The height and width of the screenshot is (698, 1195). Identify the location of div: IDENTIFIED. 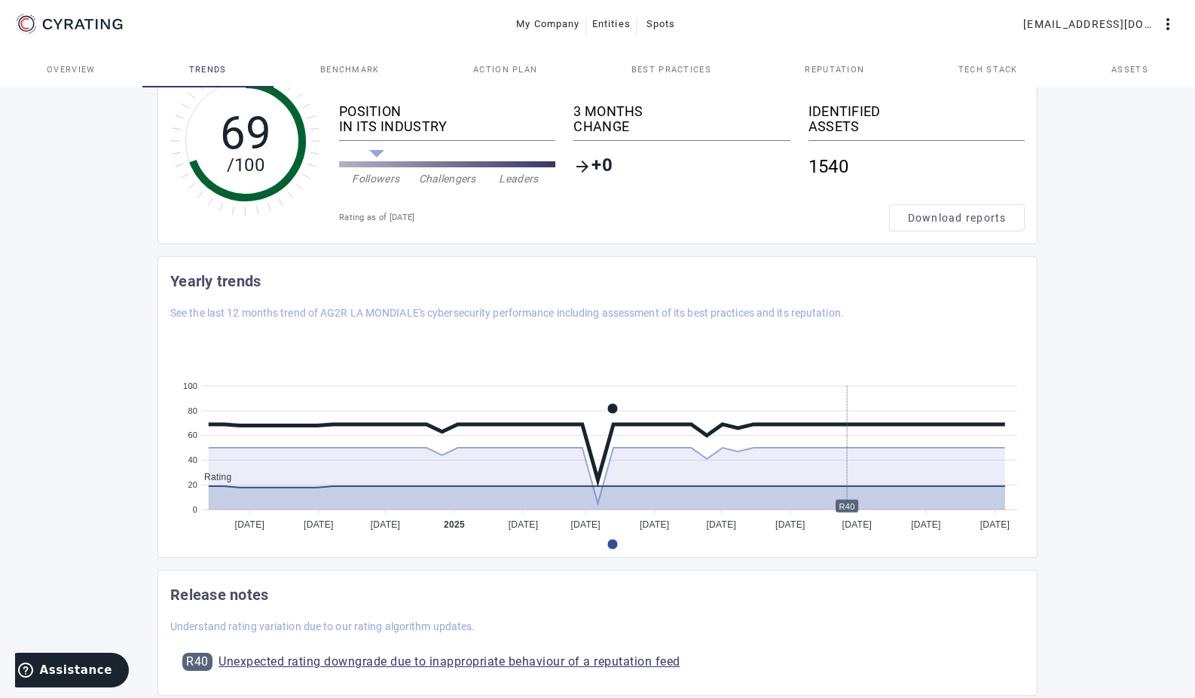
(916, 112).